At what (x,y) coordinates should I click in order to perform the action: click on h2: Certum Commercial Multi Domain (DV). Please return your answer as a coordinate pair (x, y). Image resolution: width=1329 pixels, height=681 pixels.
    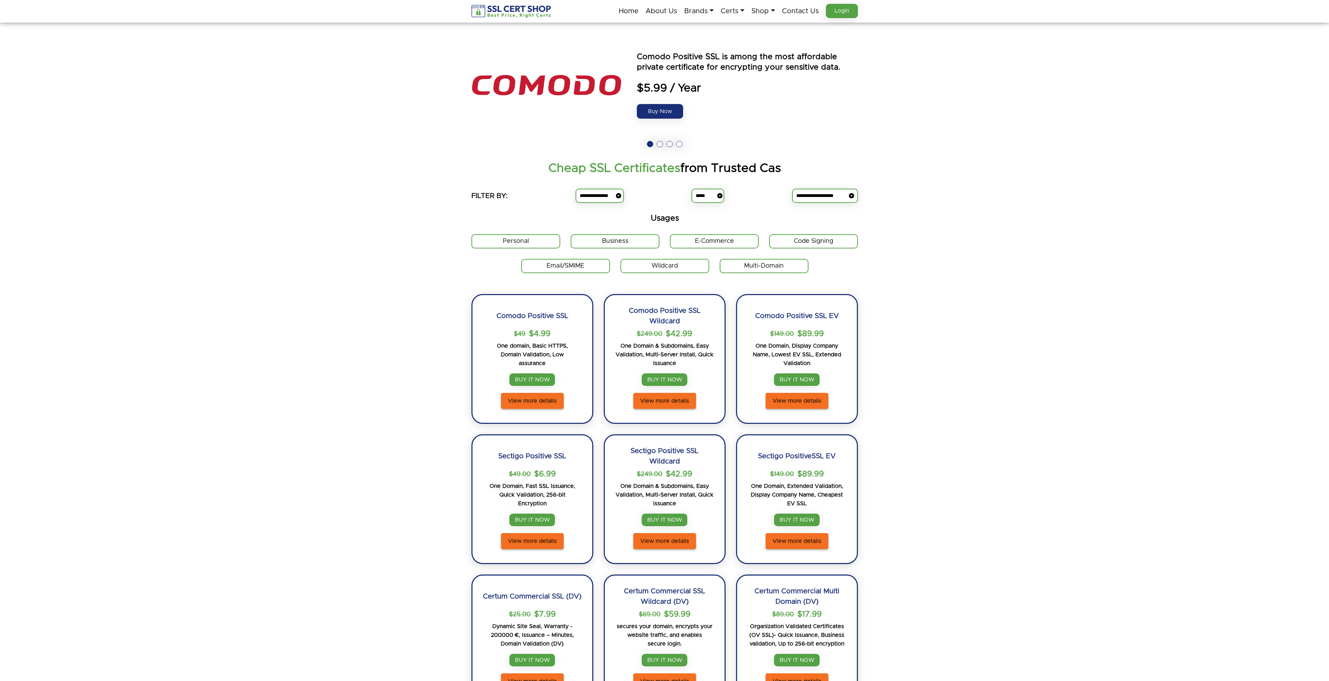
    Looking at the image, I should click on (797, 597).